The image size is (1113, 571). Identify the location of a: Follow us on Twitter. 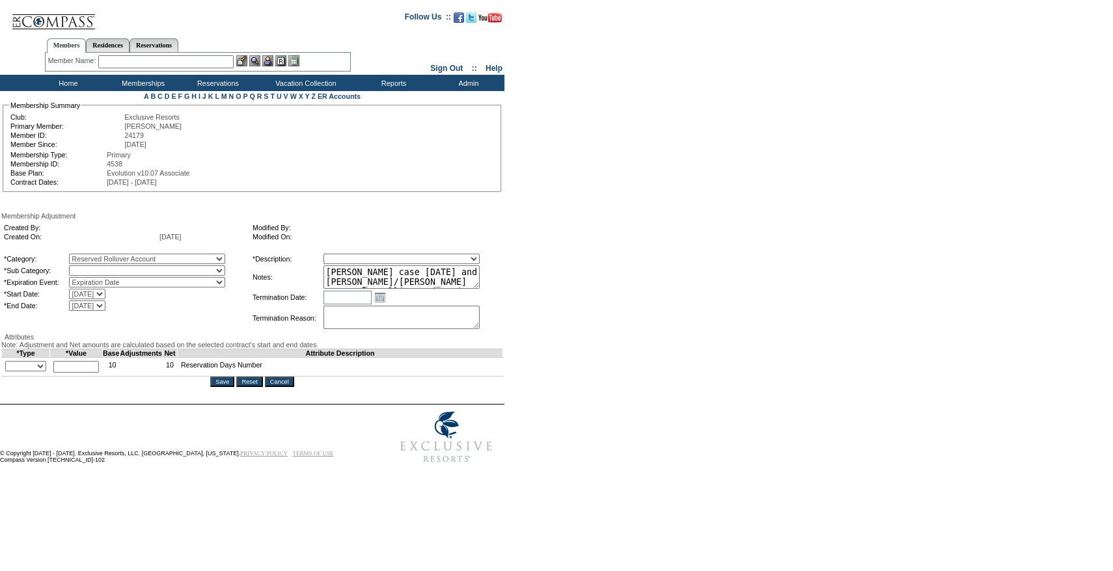
(471, 20).